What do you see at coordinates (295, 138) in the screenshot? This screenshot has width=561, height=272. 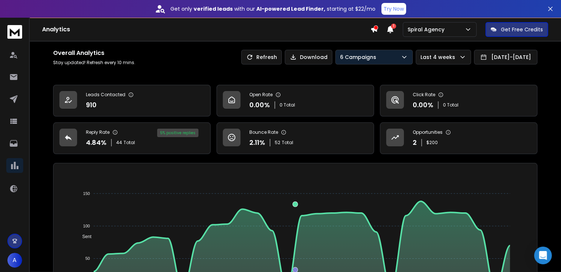 I see `a: Bounce Rate2.11%52Total` at bounding box center [295, 138].